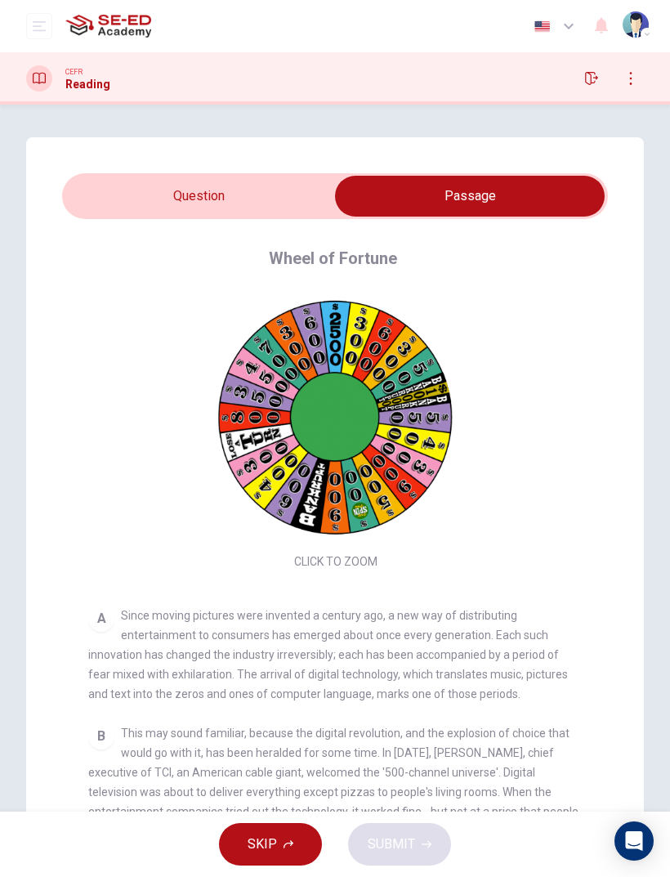  Describe the element at coordinates (271, 844) in the screenshot. I see `button: SKIP` at that location.